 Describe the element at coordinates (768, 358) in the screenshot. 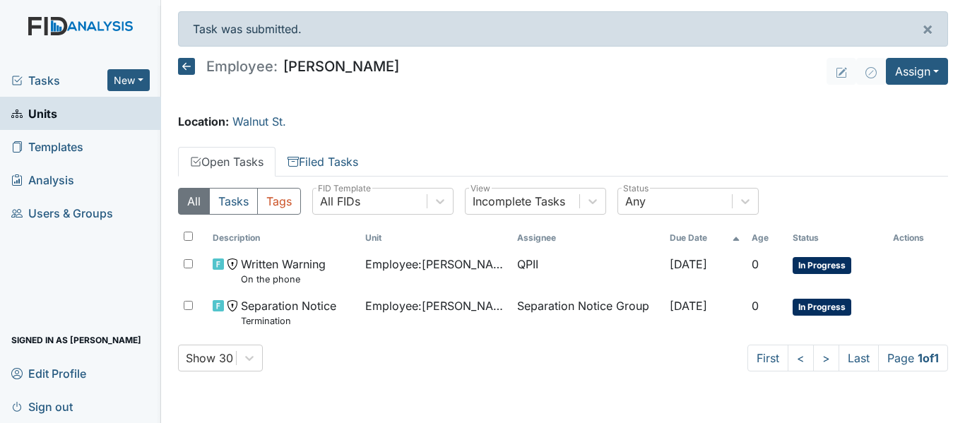

I see `a: First` at that location.